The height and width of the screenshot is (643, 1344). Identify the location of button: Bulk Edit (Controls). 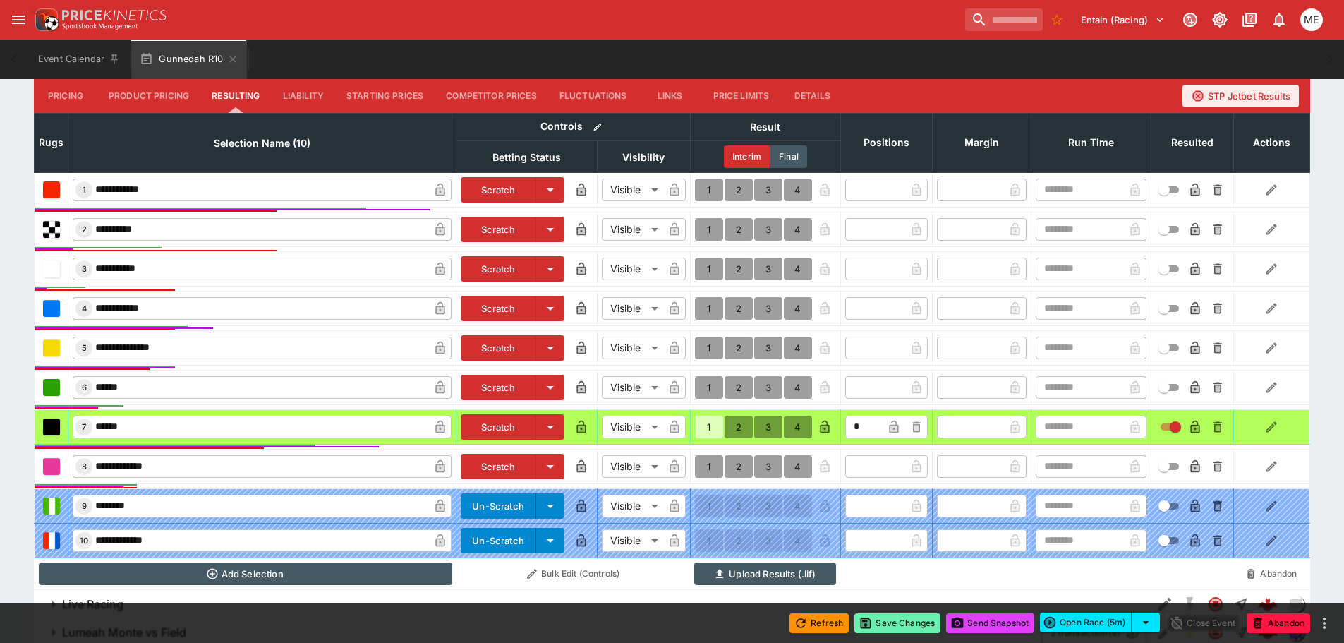
(574, 574).